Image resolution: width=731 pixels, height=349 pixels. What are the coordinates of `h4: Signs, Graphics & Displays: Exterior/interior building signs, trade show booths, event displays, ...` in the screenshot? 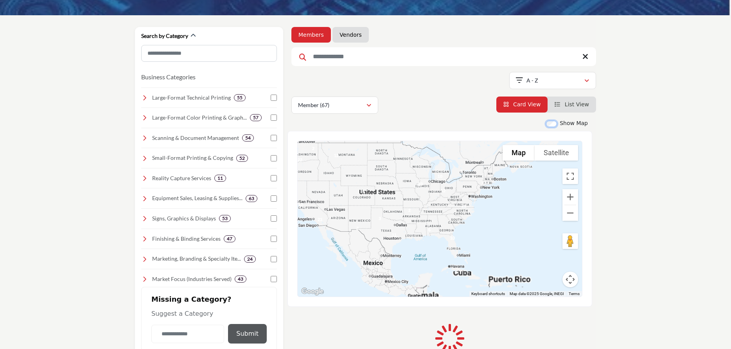 It's located at (184, 219).